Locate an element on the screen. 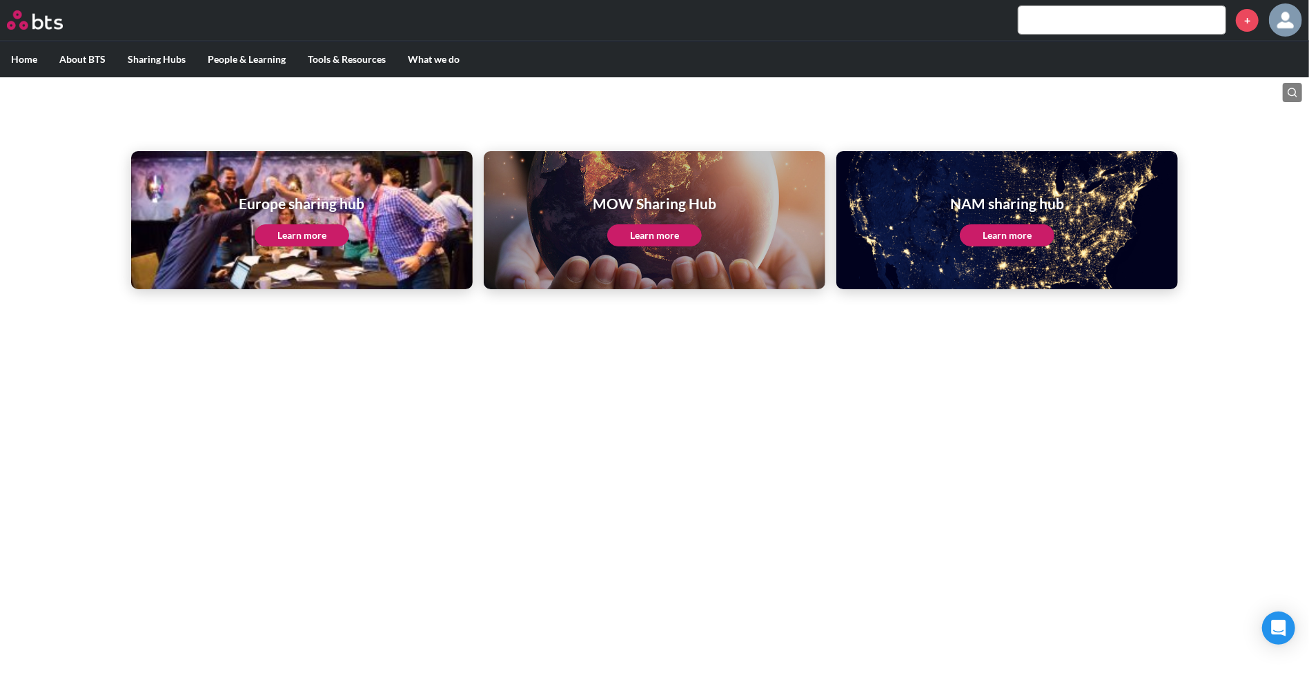 This screenshot has height=693, width=1309. label: Sharing Hubs is located at coordinates (157, 59).